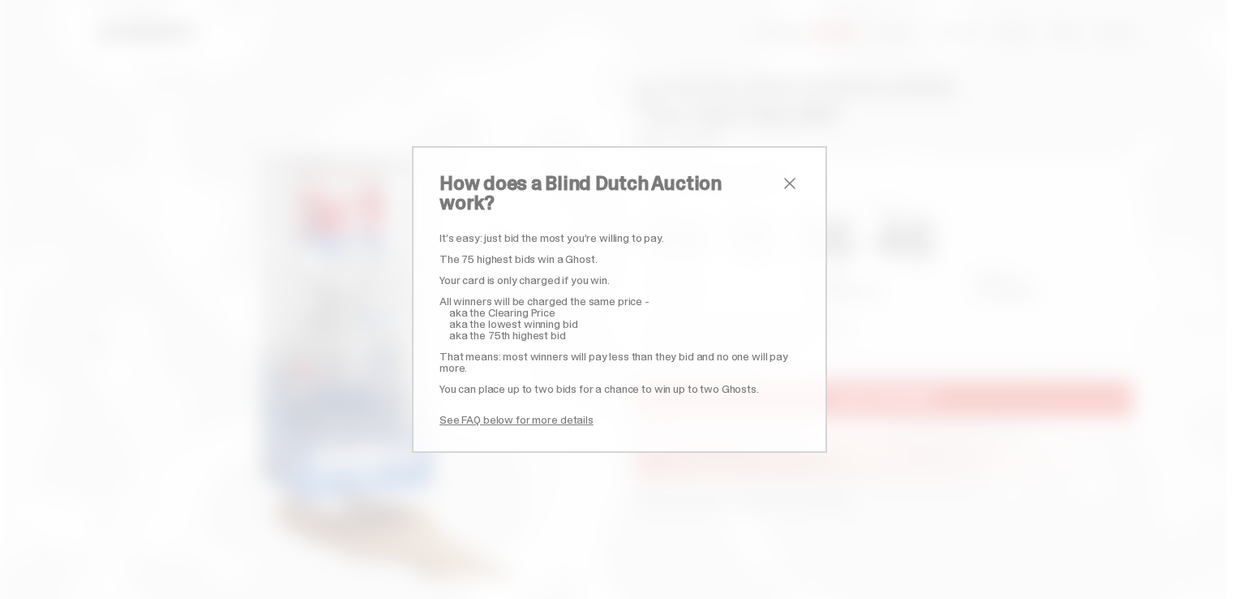 This screenshot has height=599, width=1239. Describe the element at coordinates (508, 335) in the screenshot. I see `span: aka the 75th highest bid` at that location.